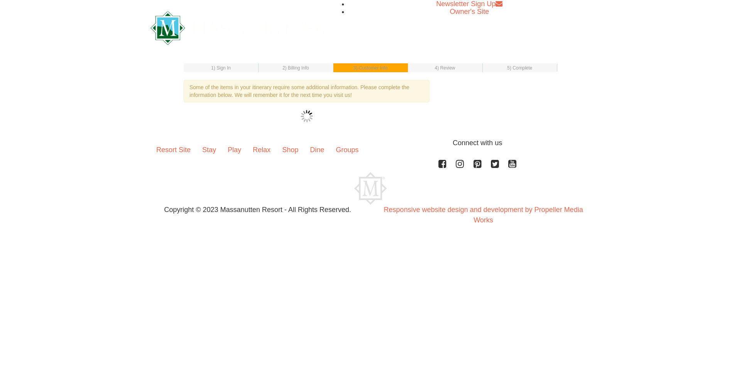 The image size is (741, 368). I want to click on a: Shop, so click(290, 150).